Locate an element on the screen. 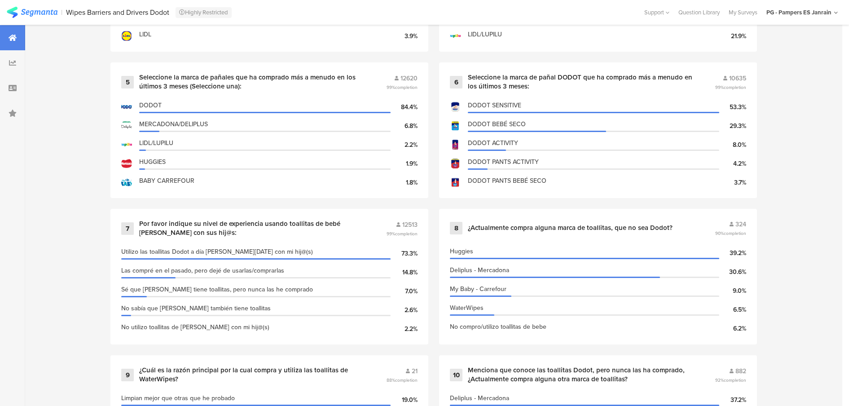 The image size is (849, 406). div: Seleccione la marca de pañal DOD﻿OT que ha comprado más a menudo en los últimos 3 meses: is located at coordinates (581, 82).